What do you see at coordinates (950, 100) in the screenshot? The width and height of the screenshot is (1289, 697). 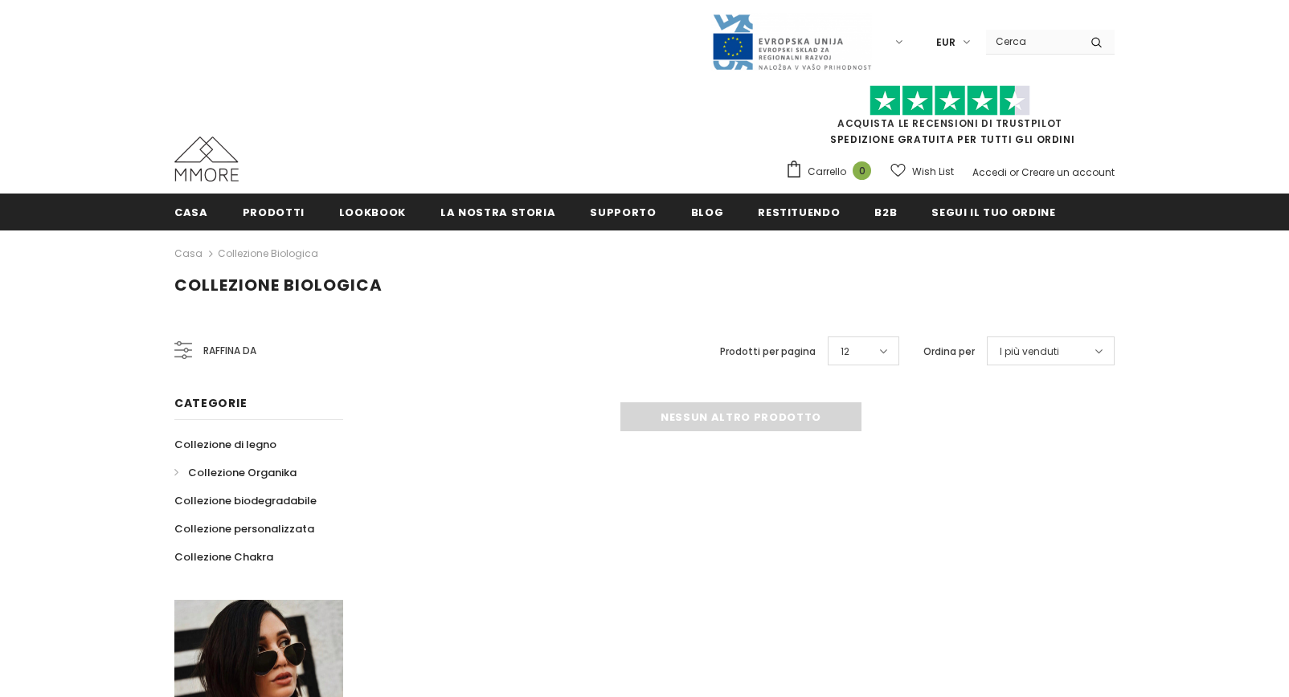 I see `img: Fidati di Pilot Stars` at bounding box center [950, 100].